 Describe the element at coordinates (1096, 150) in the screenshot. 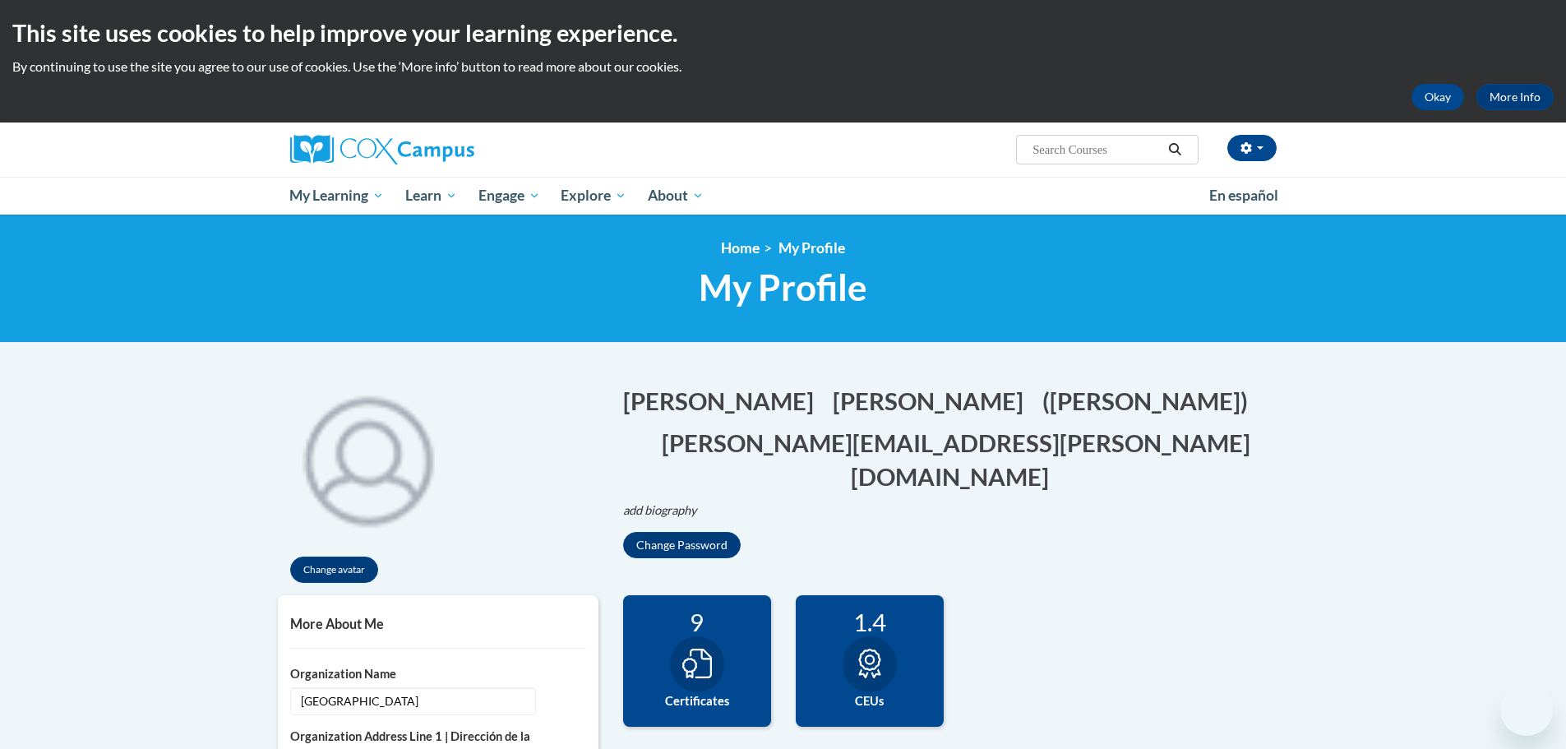

I see `input: Search Courses` at that location.